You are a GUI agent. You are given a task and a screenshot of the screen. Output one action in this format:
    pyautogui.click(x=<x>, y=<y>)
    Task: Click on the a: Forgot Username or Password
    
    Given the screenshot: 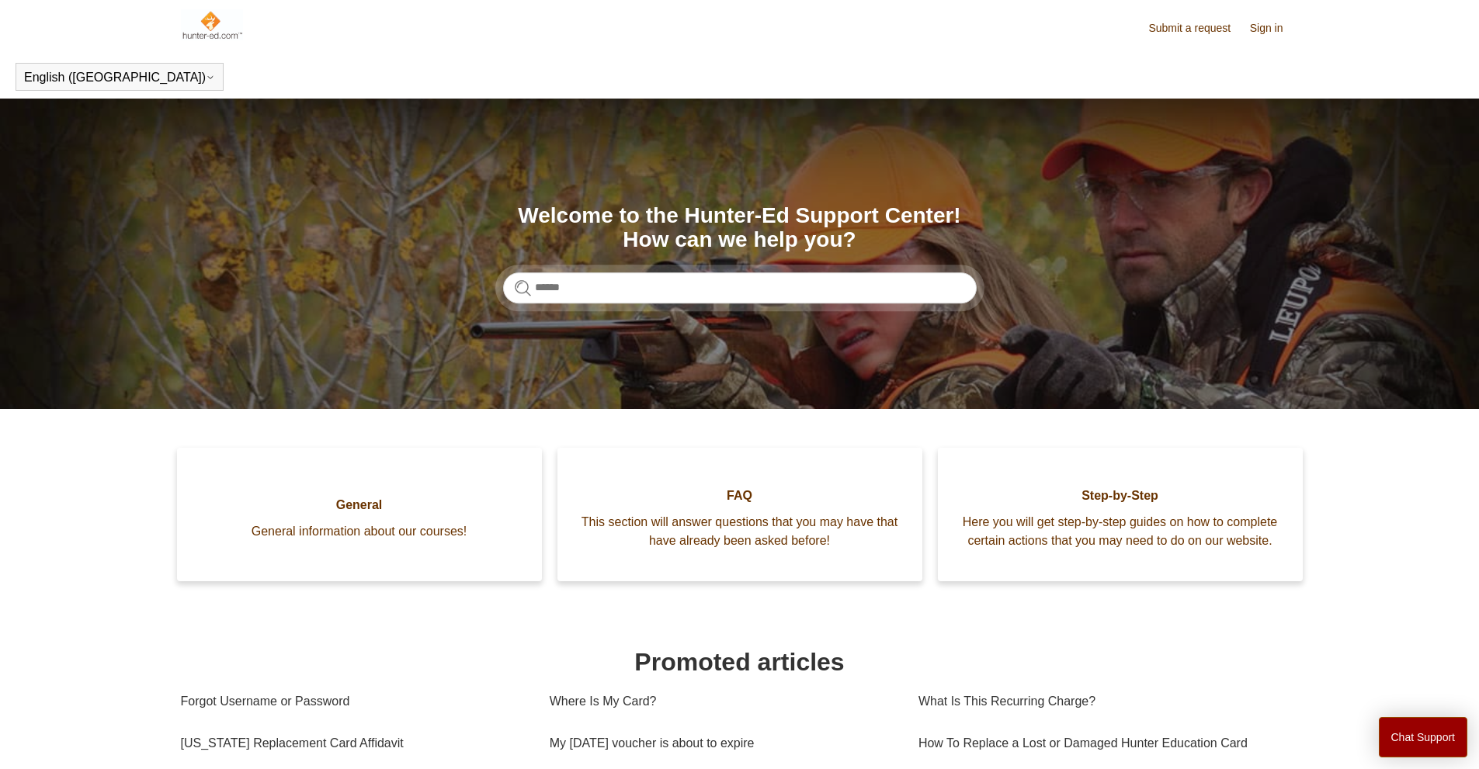 What is the action you would take?
    pyautogui.click(x=353, y=702)
    